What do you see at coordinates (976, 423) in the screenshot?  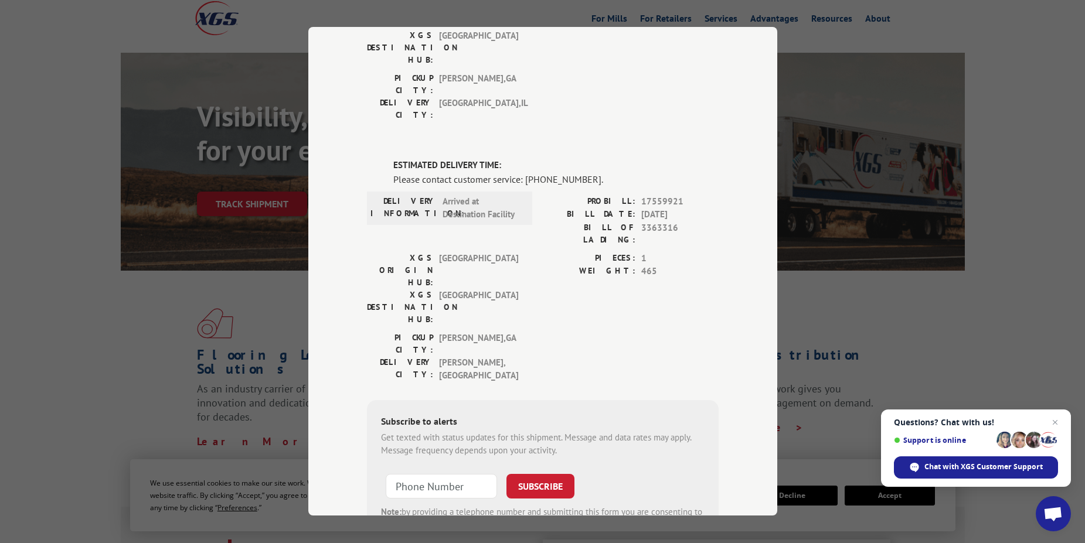 I see `span: Questions? Chat with us!` at bounding box center [976, 423].